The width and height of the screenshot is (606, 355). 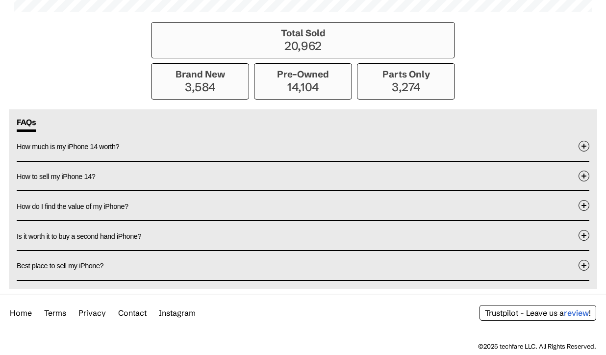 What do you see at coordinates (538, 313) in the screenshot?
I see `a: Trustpilot - Leave us areview!` at bounding box center [538, 313].